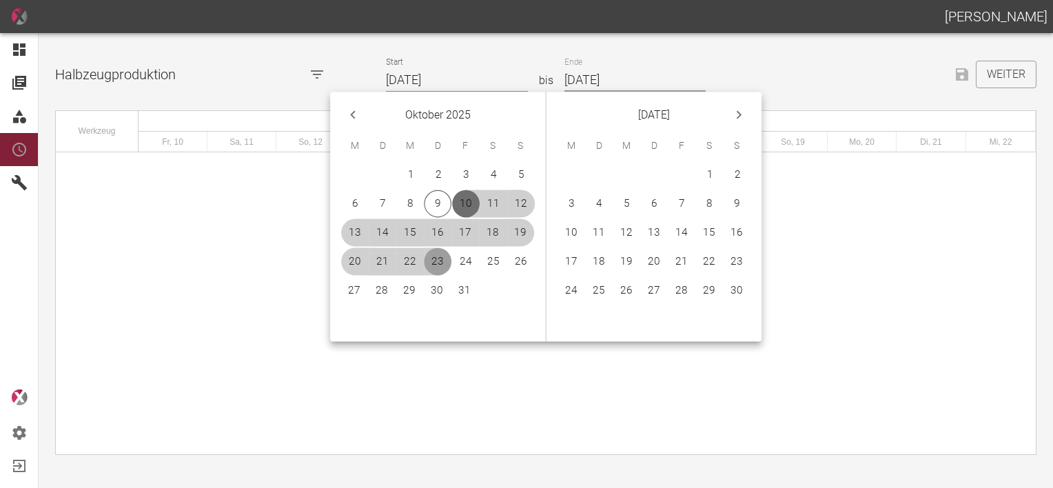 This screenshot has width=1053, height=488. What do you see at coordinates (394, 61) in the screenshot?
I see `label: Start` at bounding box center [394, 61].